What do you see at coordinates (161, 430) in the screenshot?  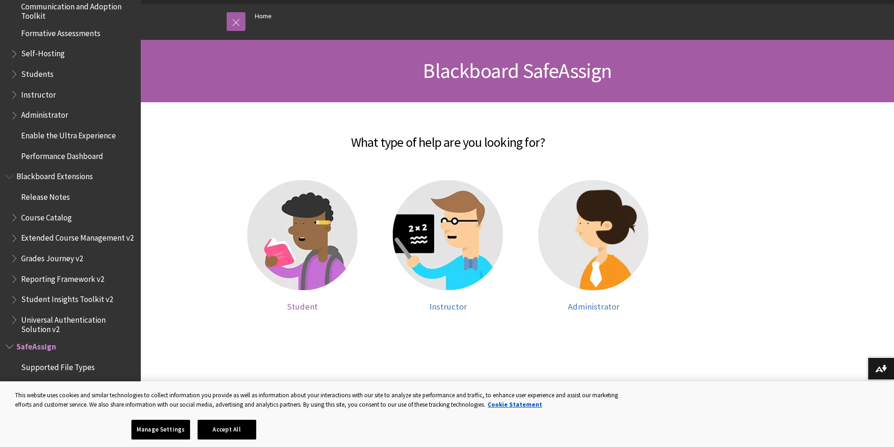 I see `button: Manage Settings` at bounding box center [161, 430].